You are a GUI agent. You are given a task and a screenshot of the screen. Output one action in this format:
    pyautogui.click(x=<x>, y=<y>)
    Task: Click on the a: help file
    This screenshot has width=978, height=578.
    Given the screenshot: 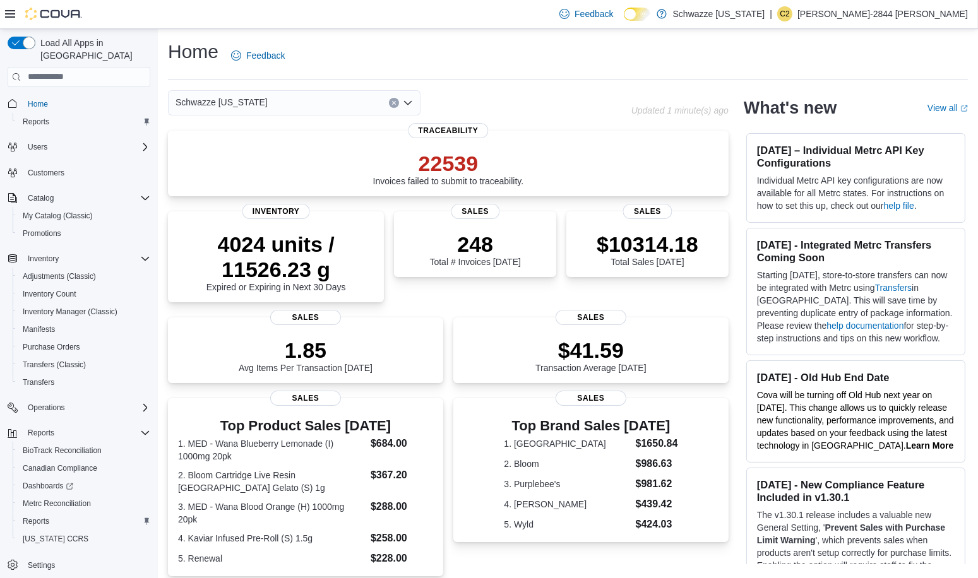 What is the action you would take?
    pyautogui.click(x=899, y=206)
    